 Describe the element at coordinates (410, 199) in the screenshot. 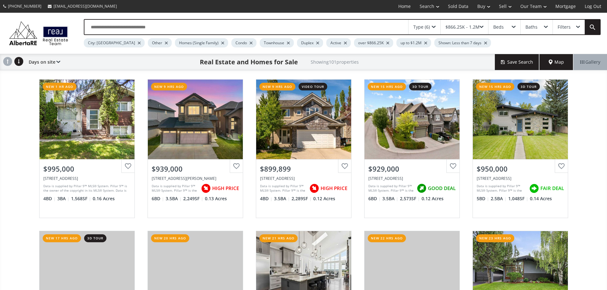

I see `span: 2,573 SF` at that location.